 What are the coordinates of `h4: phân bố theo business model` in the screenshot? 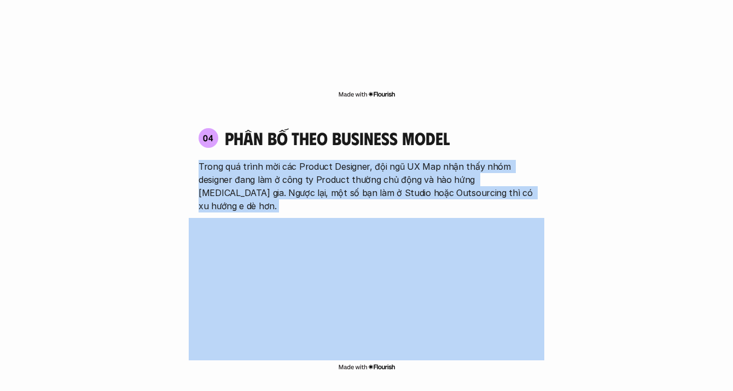 It's located at (337, 138).